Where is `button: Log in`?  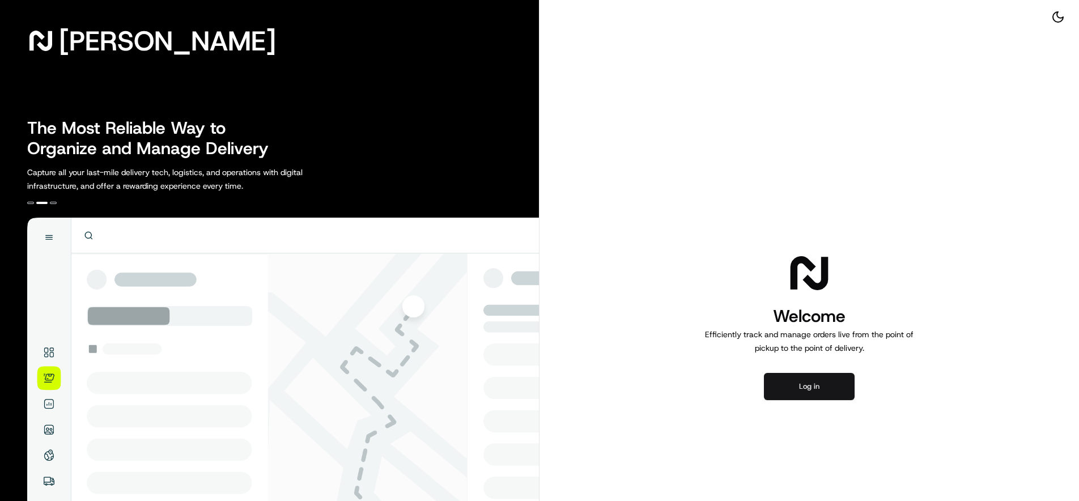
button: Log in is located at coordinates (809, 387).